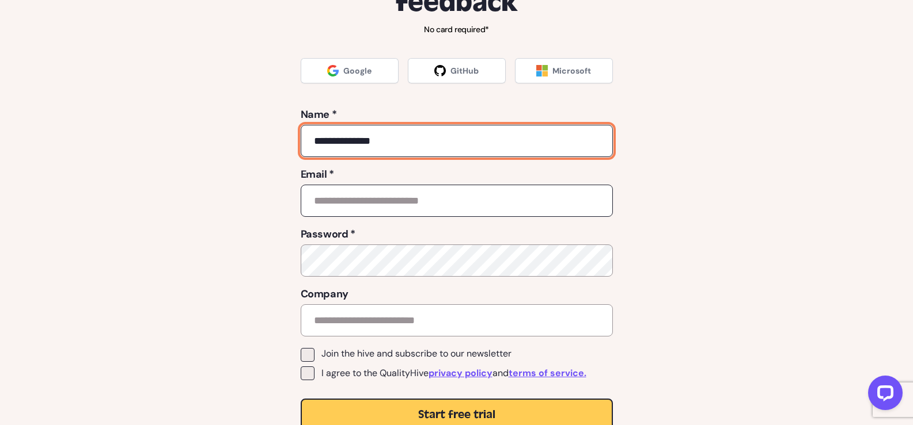  I want to click on label: Company, so click(457, 294).